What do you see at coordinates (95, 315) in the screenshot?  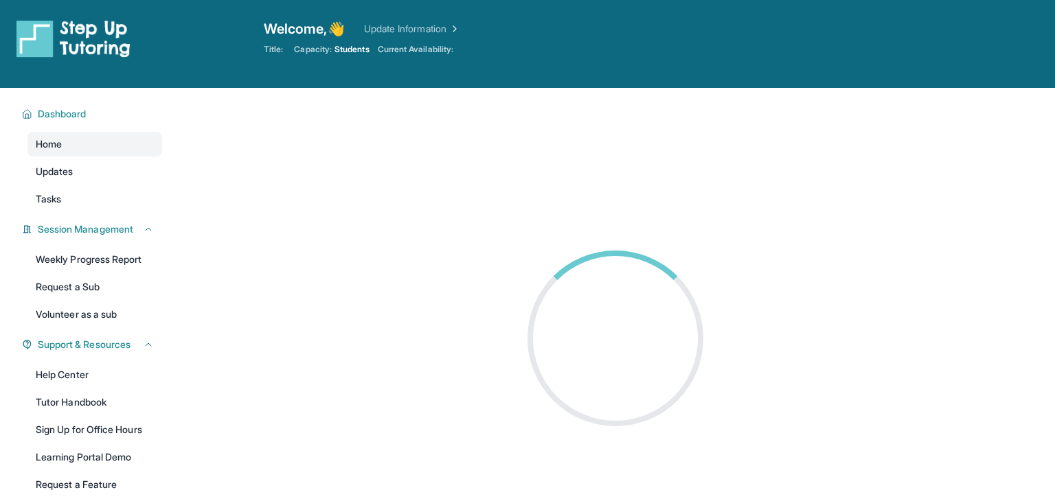 I see `a: Volunteer as a sub` at bounding box center [95, 315].